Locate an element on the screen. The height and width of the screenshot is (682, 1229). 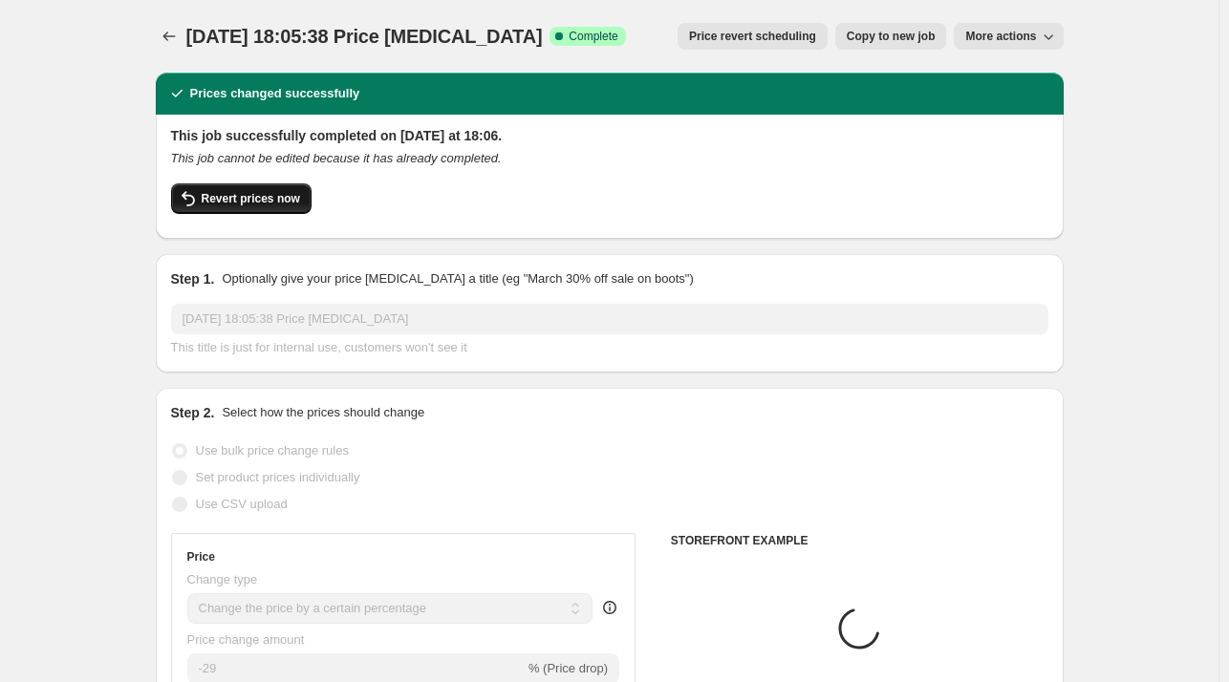
span: More actions is located at coordinates (1000, 36).